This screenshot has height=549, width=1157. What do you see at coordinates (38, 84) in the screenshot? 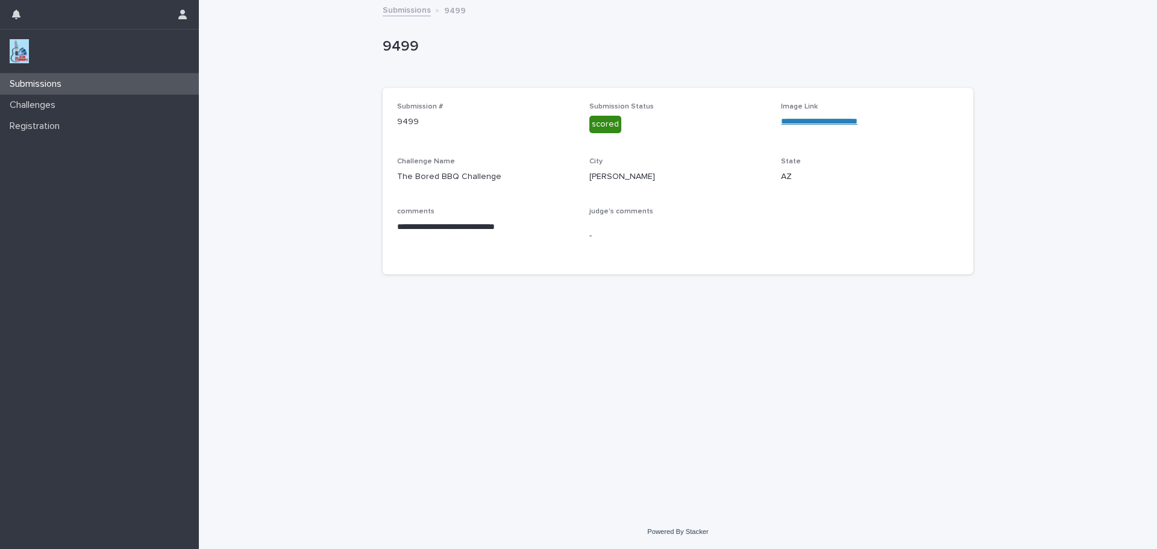
I see `p: Submissions` at bounding box center [38, 84].